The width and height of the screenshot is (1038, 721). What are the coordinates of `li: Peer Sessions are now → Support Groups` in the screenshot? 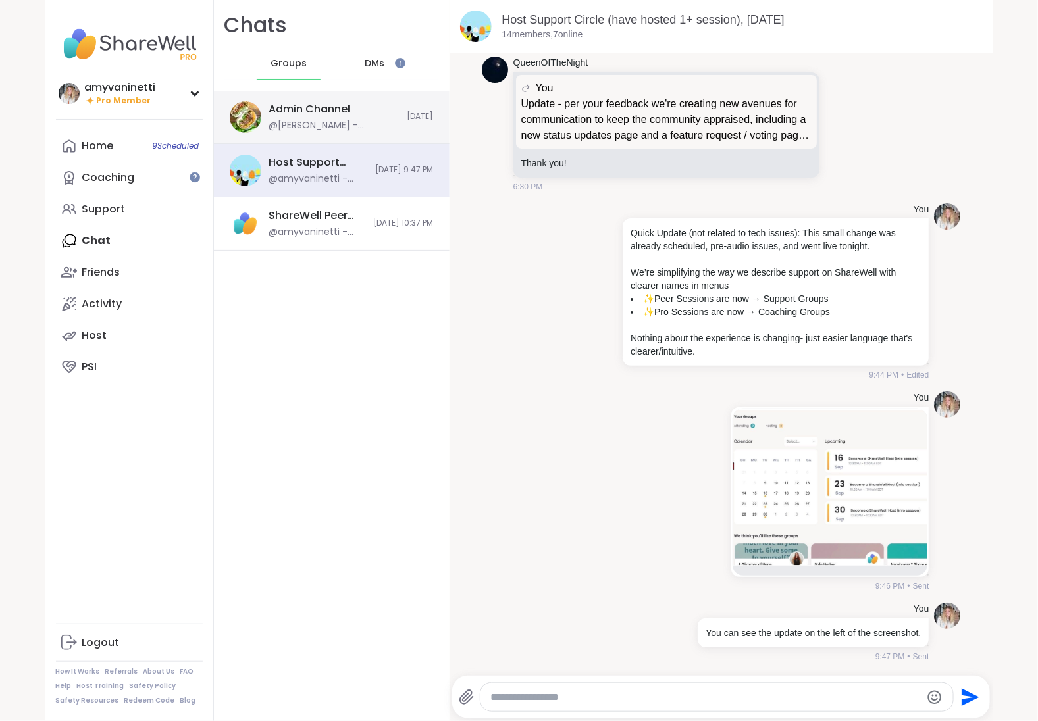 It's located at (775, 299).